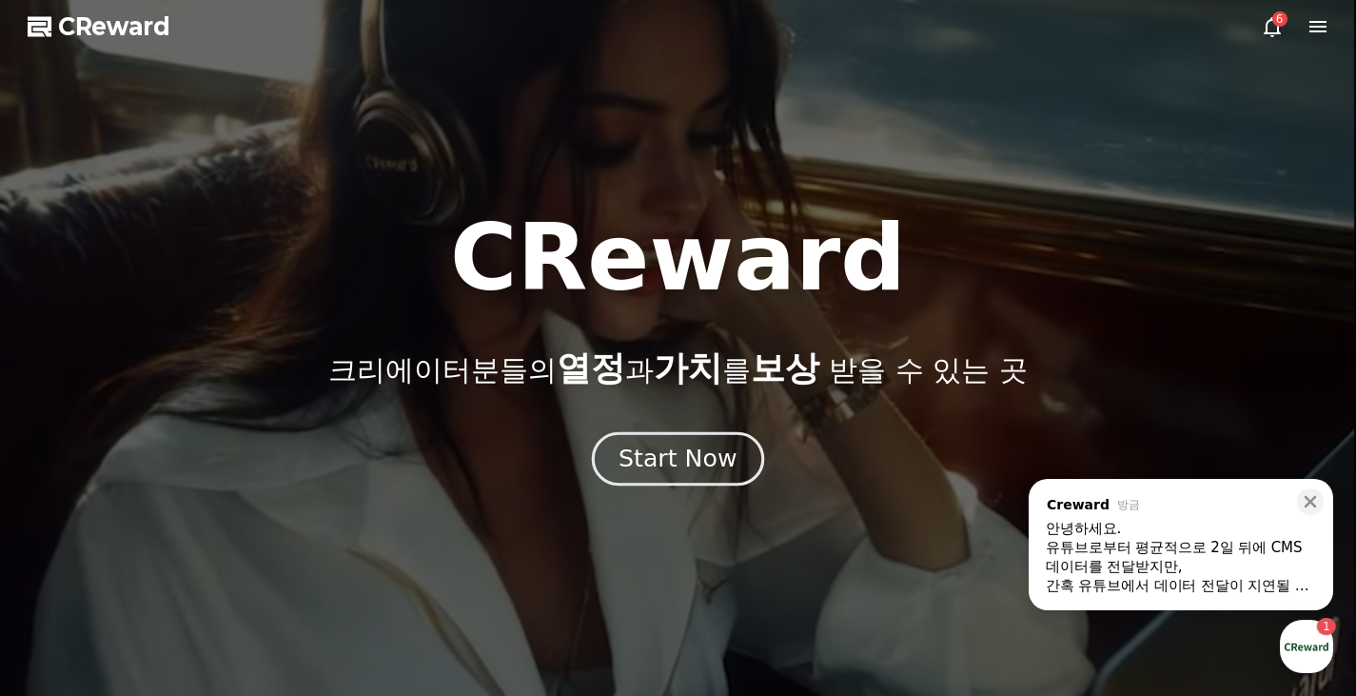  What do you see at coordinates (1280, 19) in the screenshot?
I see `div: 6` at bounding box center [1280, 19].